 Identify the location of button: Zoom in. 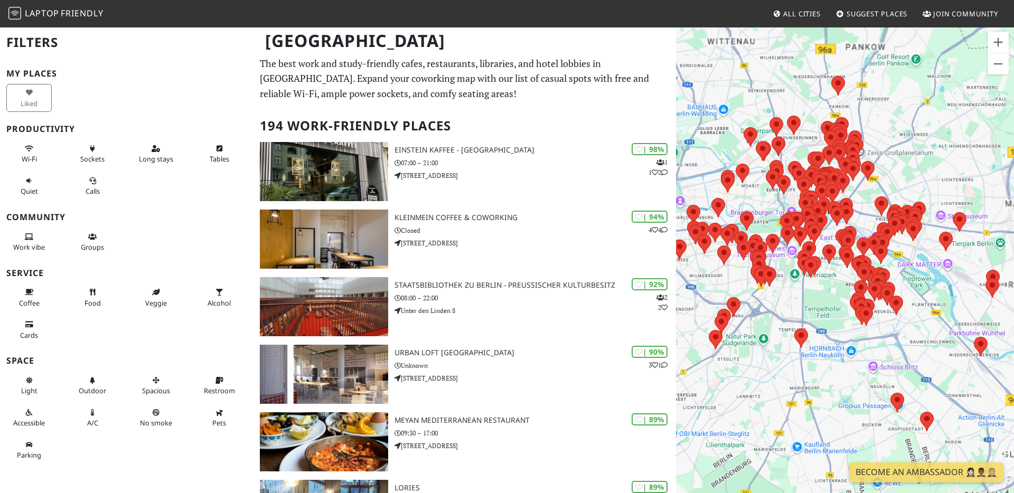
(998, 42).